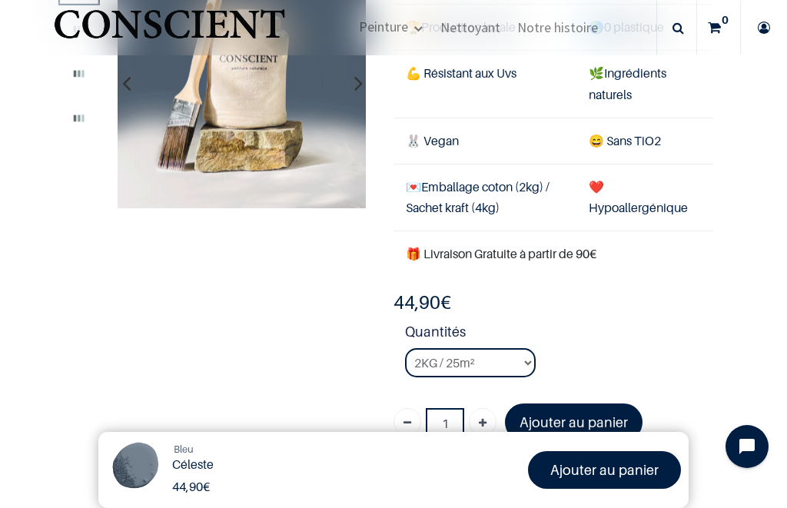 This screenshot has height=508, width=787. What do you see at coordinates (645, 84) in the screenshot?
I see `td: Ingrédients naturels` at bounding box center [645, 84].